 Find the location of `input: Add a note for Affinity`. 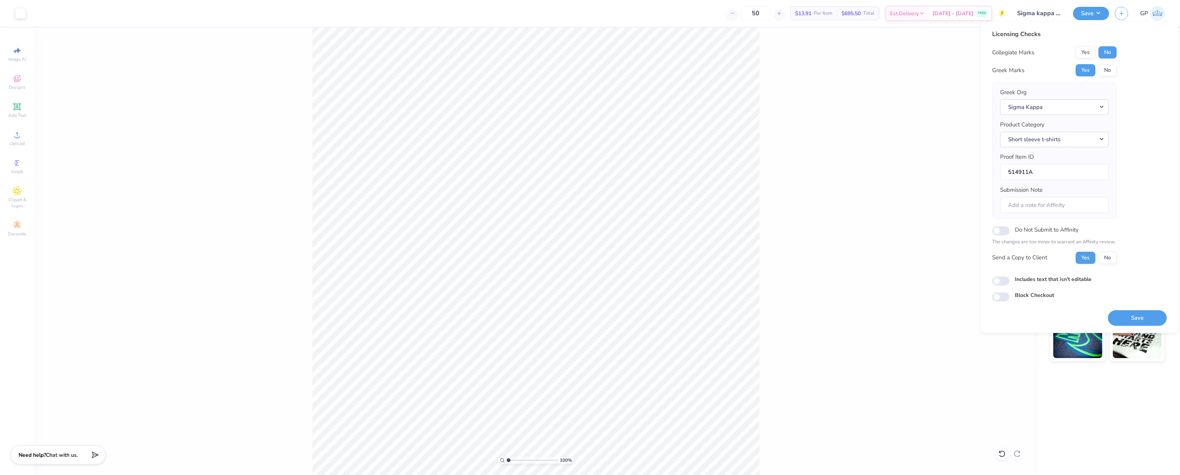

input: Add a note for Affinity is located at coordinates (1054, 205).